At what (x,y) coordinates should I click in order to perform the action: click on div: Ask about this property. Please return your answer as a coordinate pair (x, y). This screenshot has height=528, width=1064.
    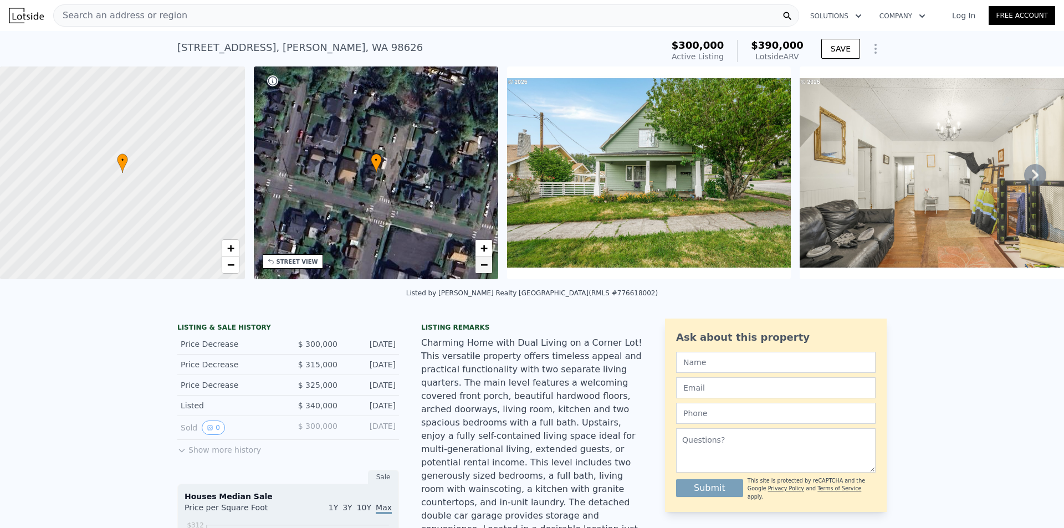
    Looking at the image, I should click on (776, 338).